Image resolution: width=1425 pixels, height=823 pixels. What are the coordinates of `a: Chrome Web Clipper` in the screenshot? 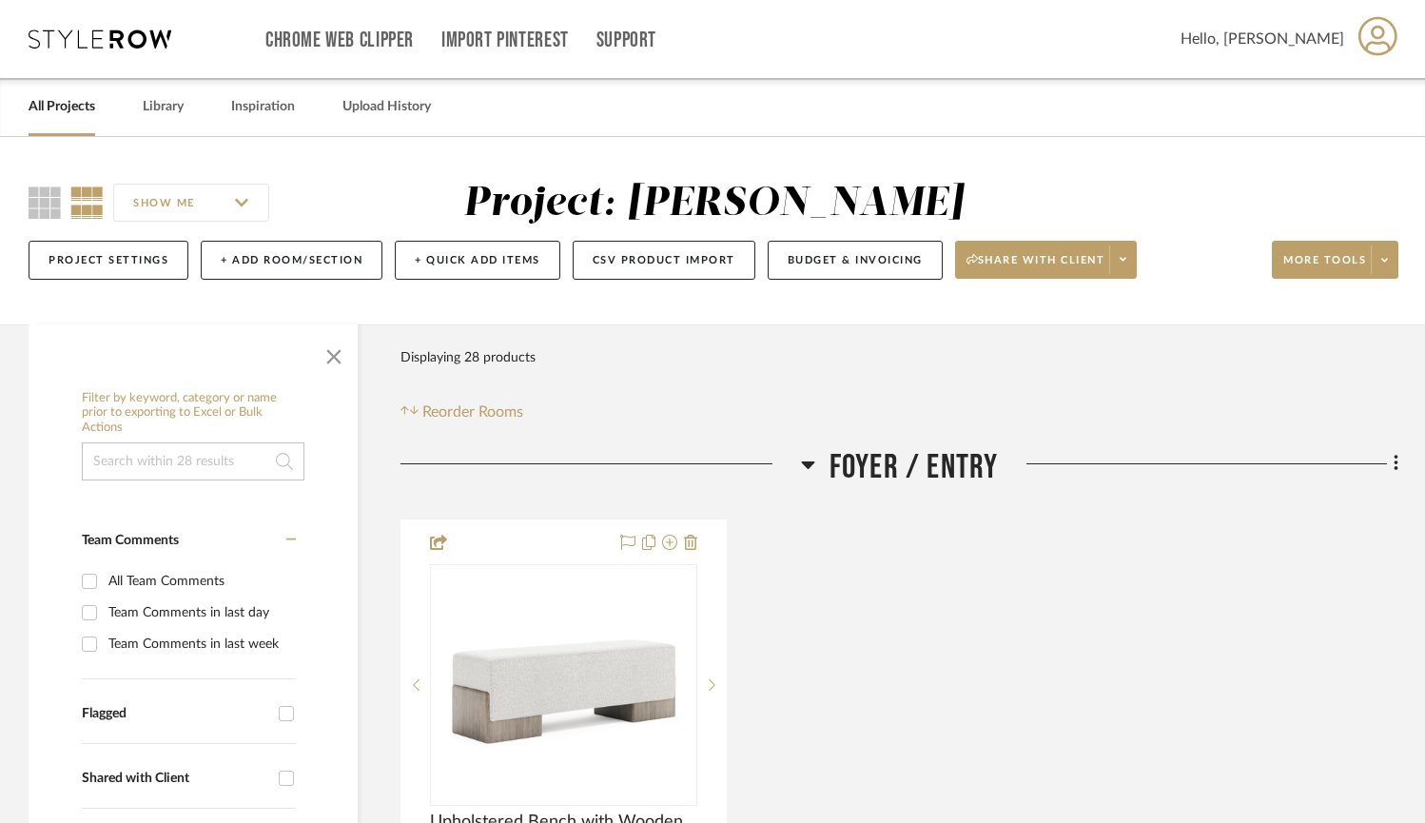 It's located at (340, 40).